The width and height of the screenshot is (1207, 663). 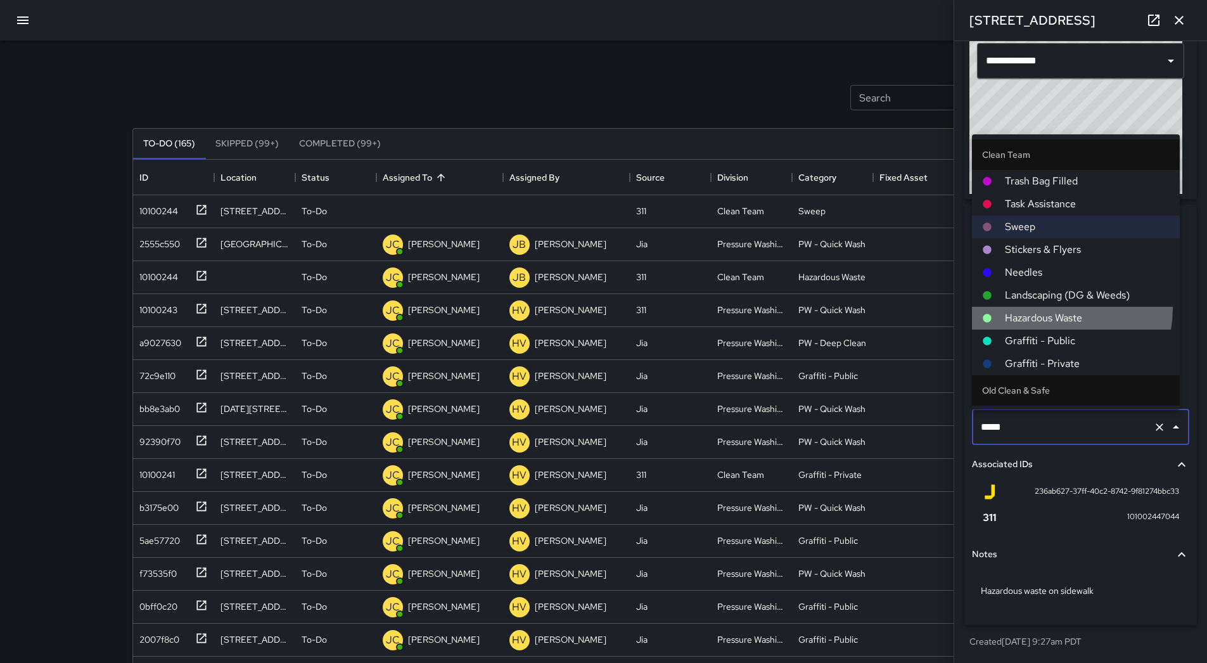 What do you see at coordinates (158, 340) in the screenshot?
I see `div: a9027630` at bounding box center [158, 340].